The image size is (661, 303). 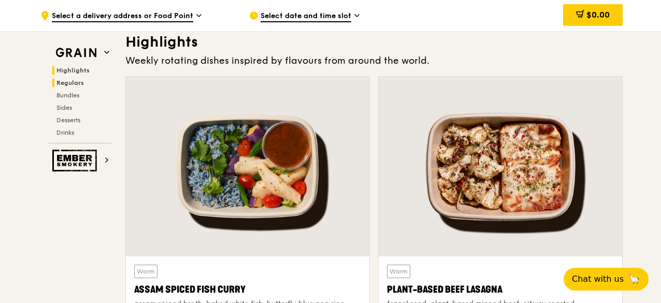 What do you see at coordinates (374, 42) in the screenshot?
I see `h3: Highlights` at bounding box center [374, 42].